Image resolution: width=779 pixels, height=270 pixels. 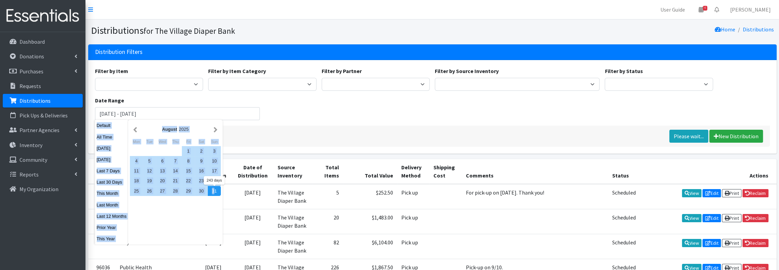 I want to click on button: This Year, so click(x=112, y=239).